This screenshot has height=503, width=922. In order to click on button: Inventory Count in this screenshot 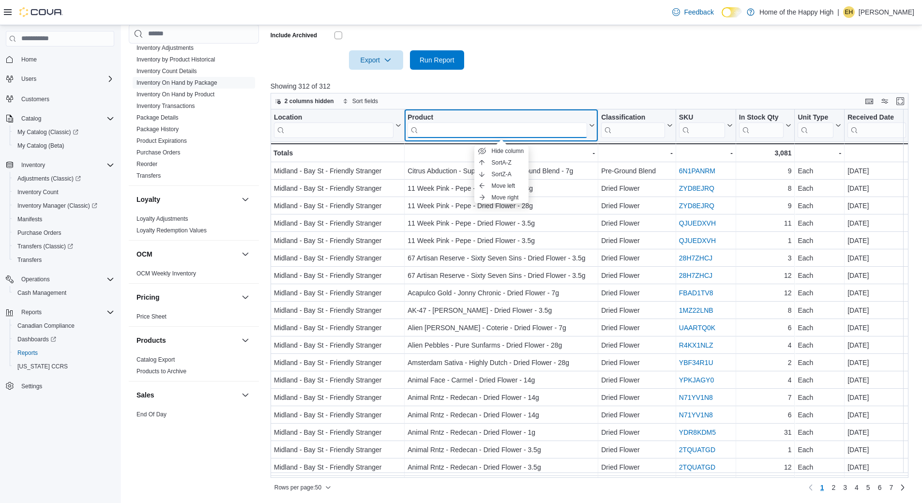, I will do `click(64, 192)`.